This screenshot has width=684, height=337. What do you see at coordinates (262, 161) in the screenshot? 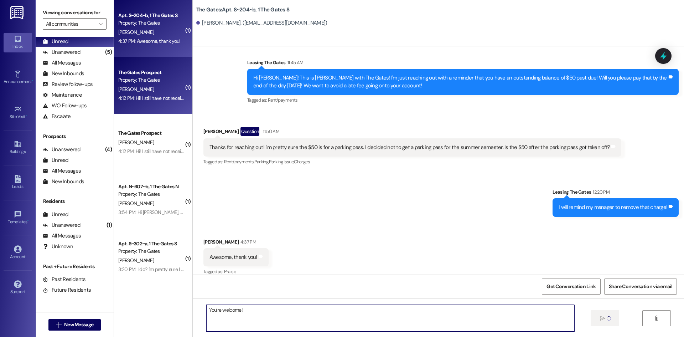
I see `span: Parking ,` at bounding box center [262, 161].